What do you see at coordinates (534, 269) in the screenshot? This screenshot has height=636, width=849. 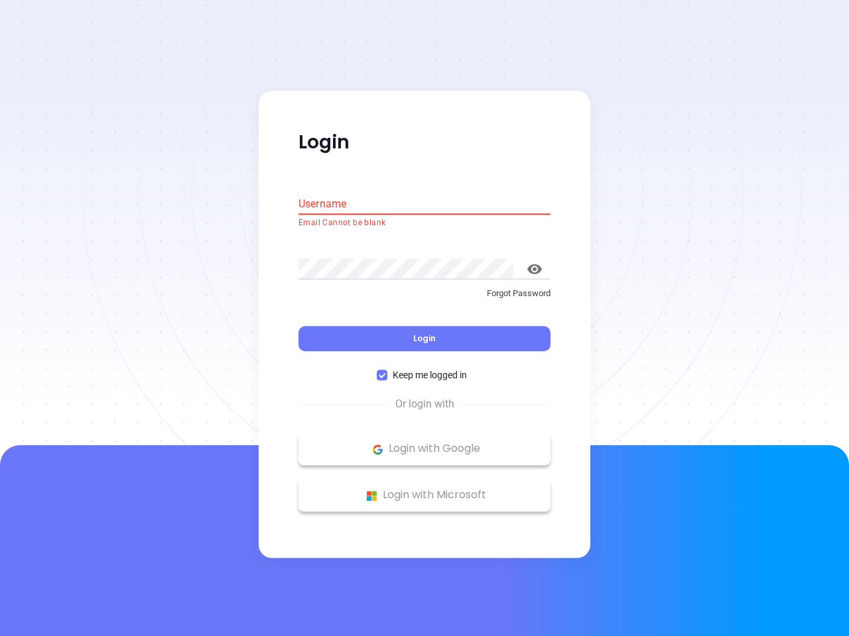 I see `button: toggle password visibility` at bounding box center [534, 269].